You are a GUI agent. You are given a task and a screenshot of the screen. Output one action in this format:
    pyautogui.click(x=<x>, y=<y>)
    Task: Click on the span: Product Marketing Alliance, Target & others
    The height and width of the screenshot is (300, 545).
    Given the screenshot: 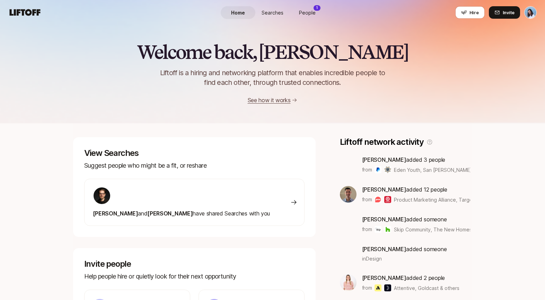 What is the action you would take?
    pyautogui.click(x=445, y=200)
    